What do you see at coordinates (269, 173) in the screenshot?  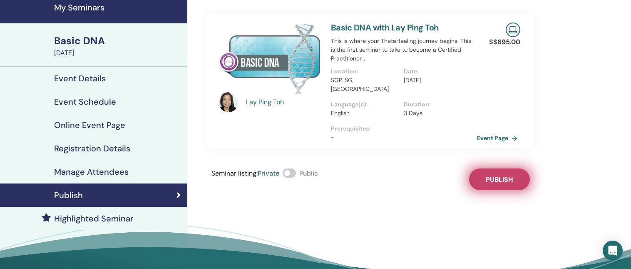 I see `span: Private` at bounding box center [269, 173].